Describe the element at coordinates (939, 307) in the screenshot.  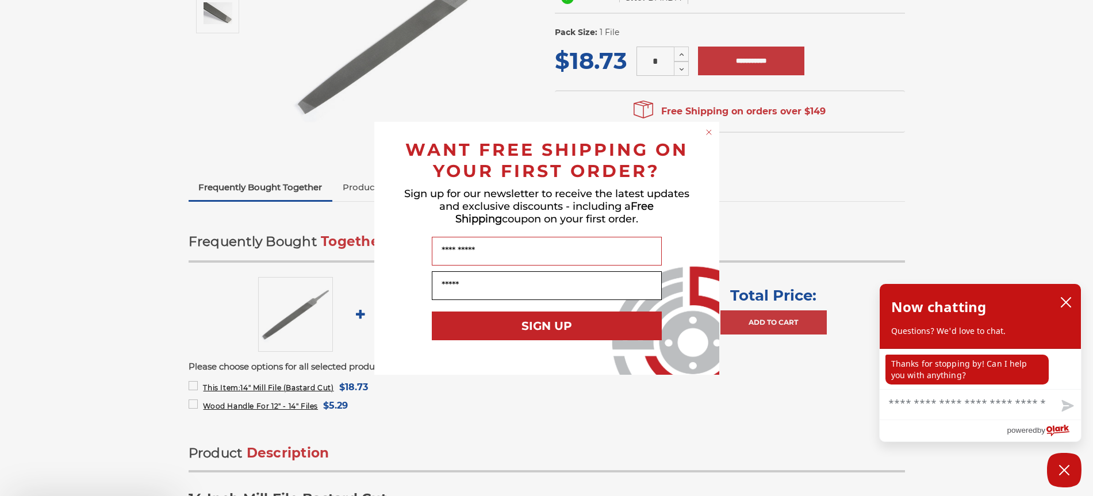
I see `h2: Now chatting` at that location.